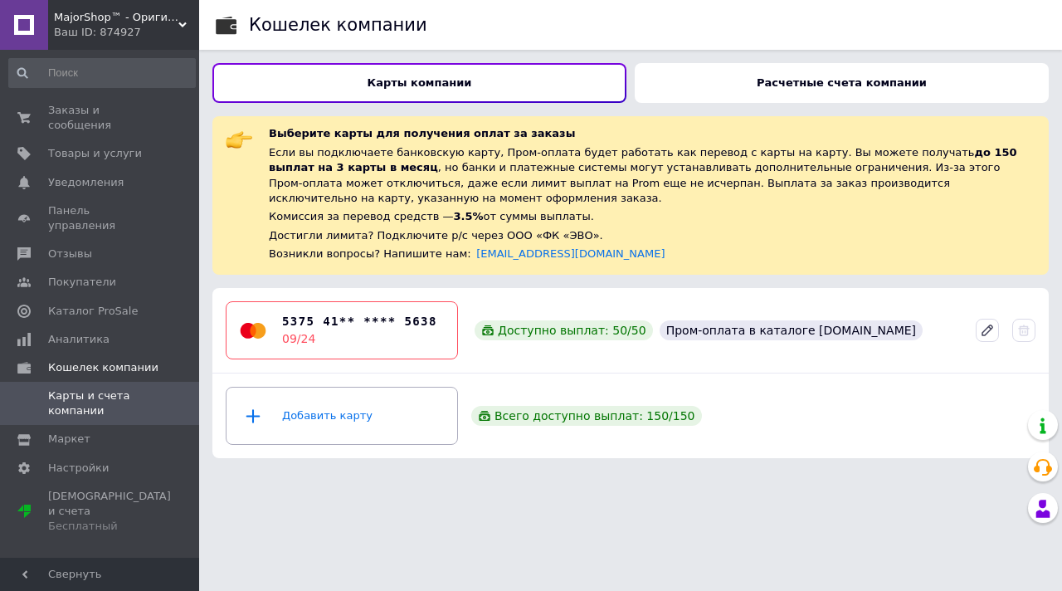 This screenshot has height=591, width=1062. Describe the element at coordinates (95, 154) in the screenshot. I see `span: Товары и услуги` at that location.